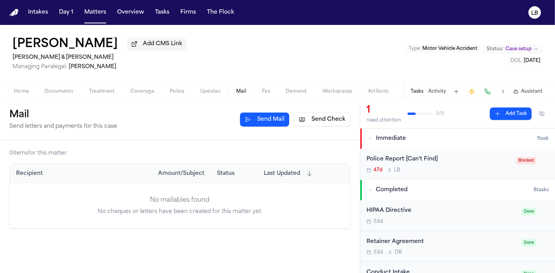 This screenshot has width=555, height=273. Describe the element at coordinates (38, 12) in the screenshot. I see `a: Intakes` at that location.